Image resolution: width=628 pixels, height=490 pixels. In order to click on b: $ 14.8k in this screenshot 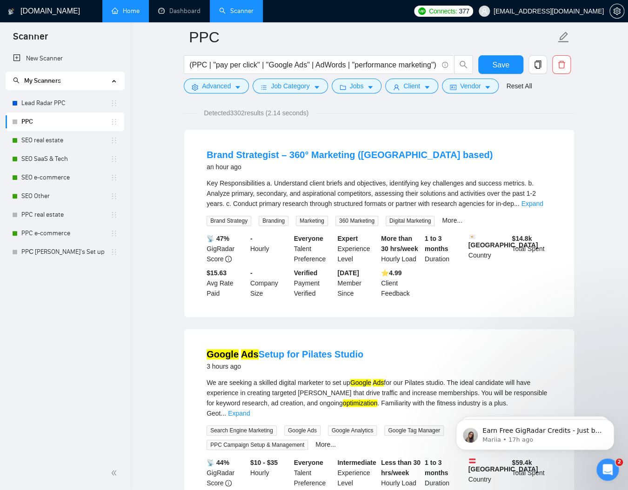, I will do `click(522, 239)`.